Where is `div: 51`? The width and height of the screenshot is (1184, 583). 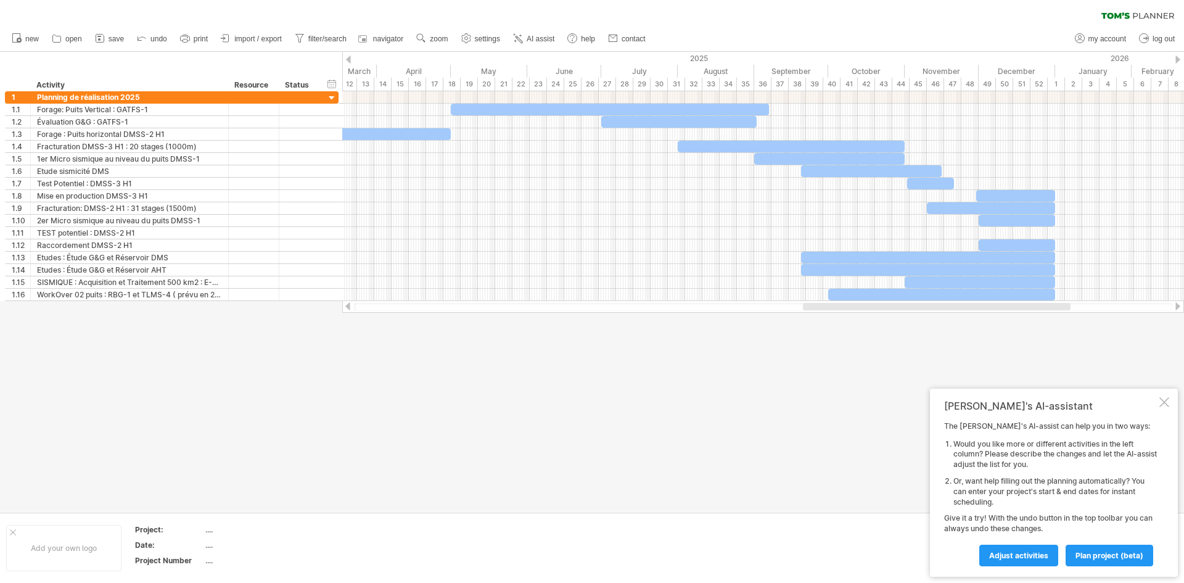
div: 51 is located at coordinates (1022, 84).